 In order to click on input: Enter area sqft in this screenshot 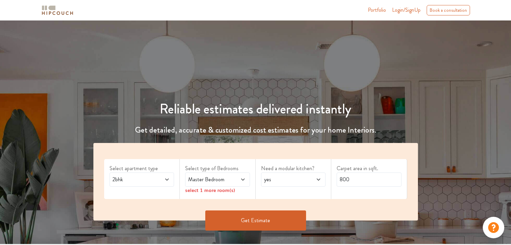, I will do `click(369, 180)`.